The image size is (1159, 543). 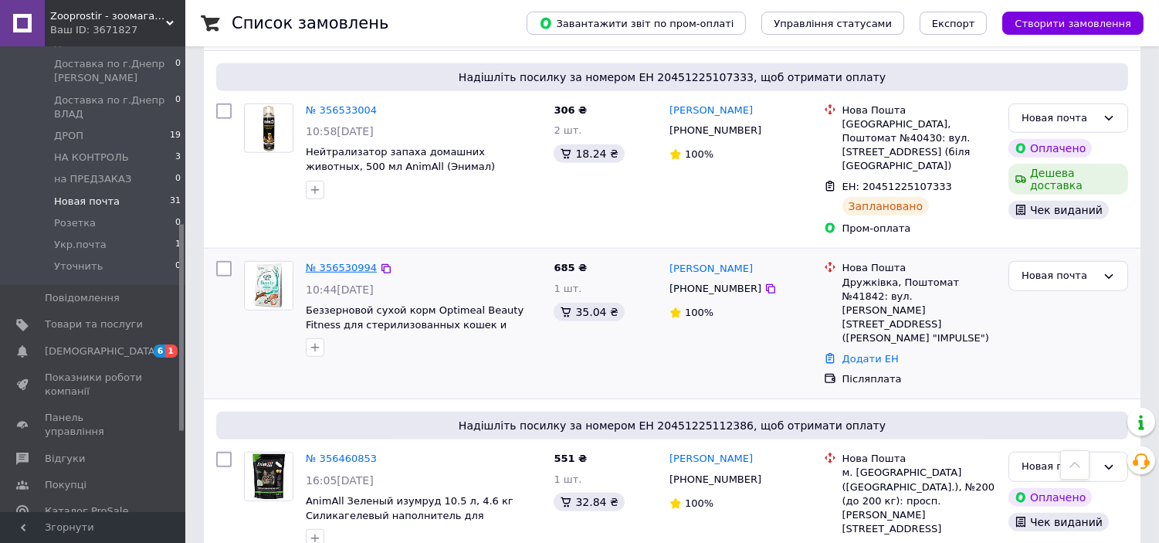 What do you see at coordinates (919, 379) in the screenshot?
I see `div: Післяплата` at bounding box center [919, 379].